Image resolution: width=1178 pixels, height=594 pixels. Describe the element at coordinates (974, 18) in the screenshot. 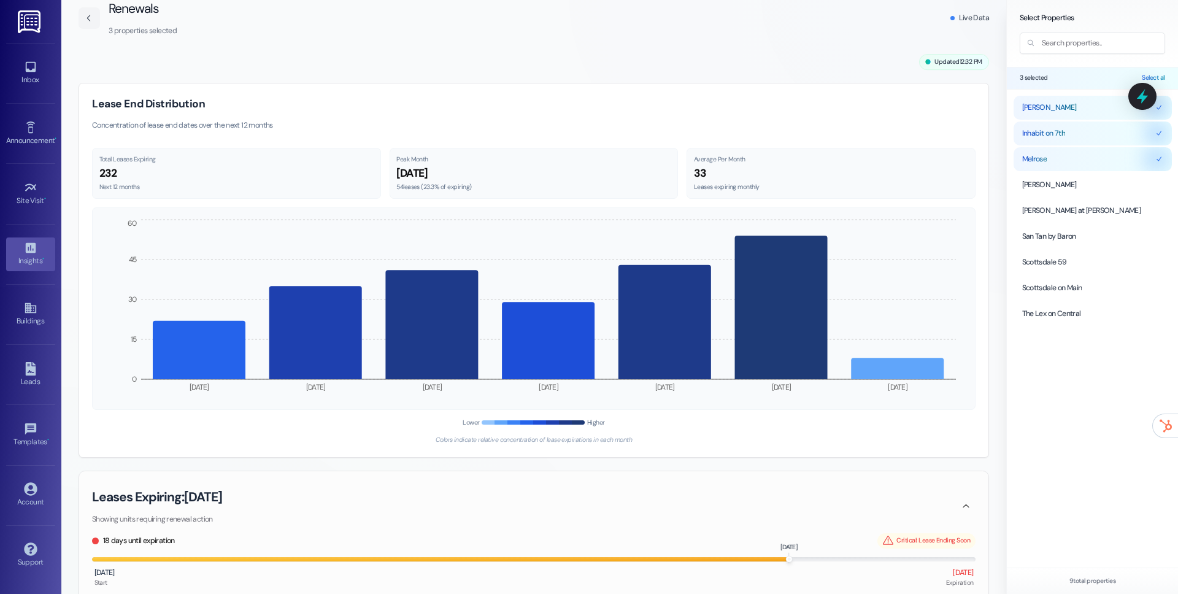

I see `span: Live Data` at that location.